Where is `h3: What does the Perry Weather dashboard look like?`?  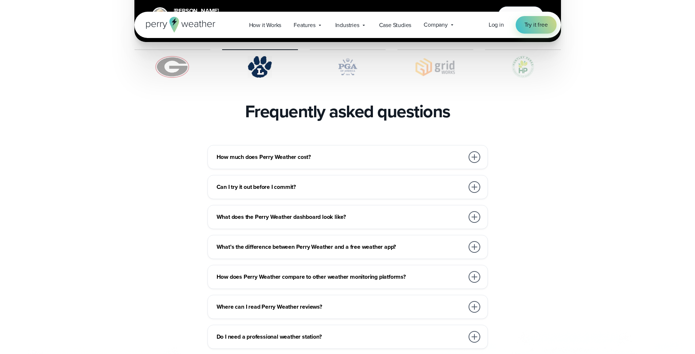 h3: What does the Perry Weather dashboard look like? is located at coordinates (340, 217).